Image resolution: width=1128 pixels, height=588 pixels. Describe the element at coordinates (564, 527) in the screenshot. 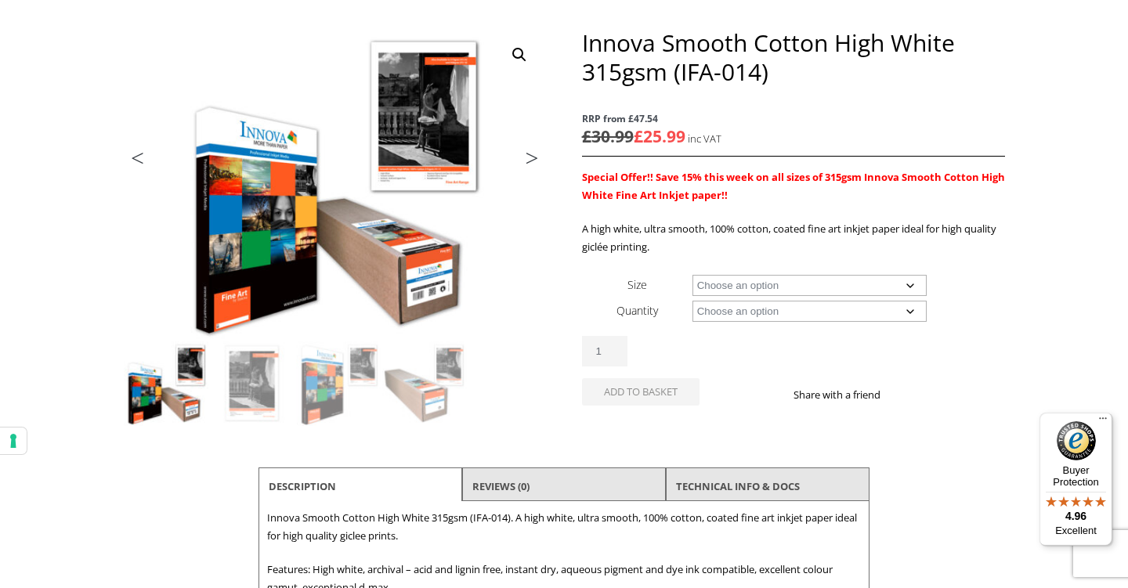

I see `p: Innova Smooth Cotton High White 315gsm (IFA-014). A high white, ultra smooth, 100% cotton, coated...` at that location.